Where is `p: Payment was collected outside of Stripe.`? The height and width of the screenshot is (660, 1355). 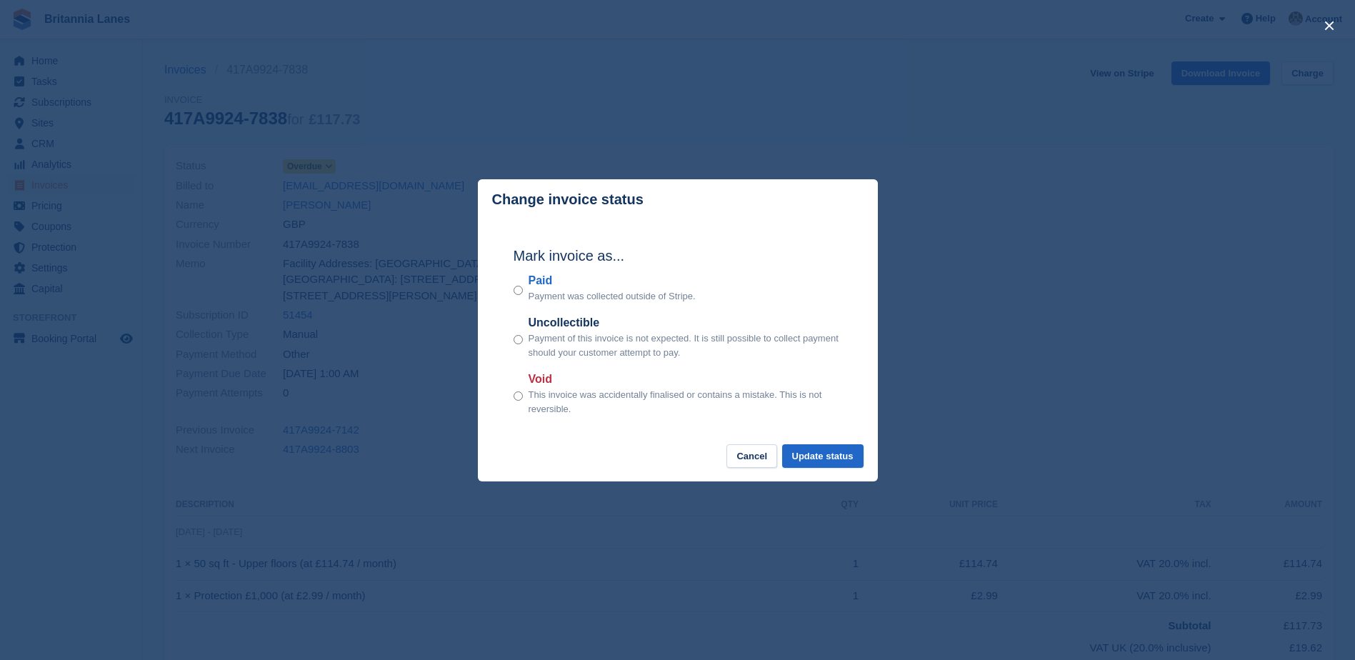
p: Payment was collected outside of Stripe. is located at coordinates (612, 296).